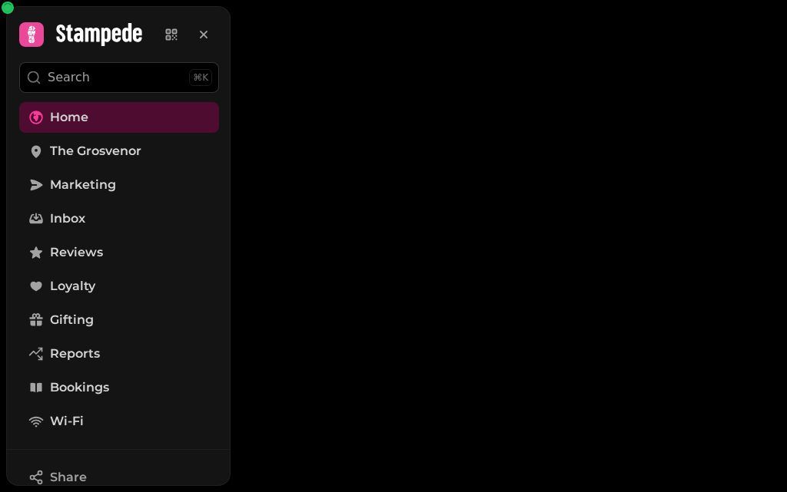 This screenshot has height=492, width=787. What do you see at coordinates (72, 287) in the screenshot?
I see `span: Loyalty` at bounding box center [72, 287].